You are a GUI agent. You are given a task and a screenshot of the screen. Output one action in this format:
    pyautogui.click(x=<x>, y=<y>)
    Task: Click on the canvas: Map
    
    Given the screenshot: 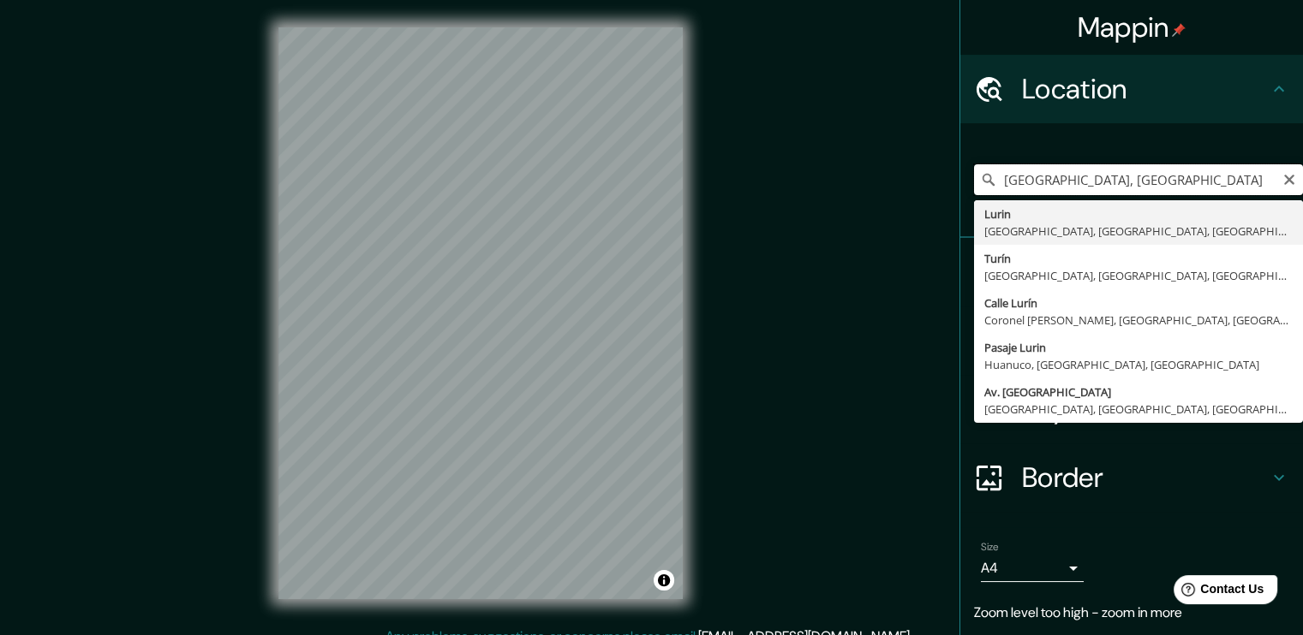 What is the action you would take?
    pyautogui.click(x=480, y=313)
    